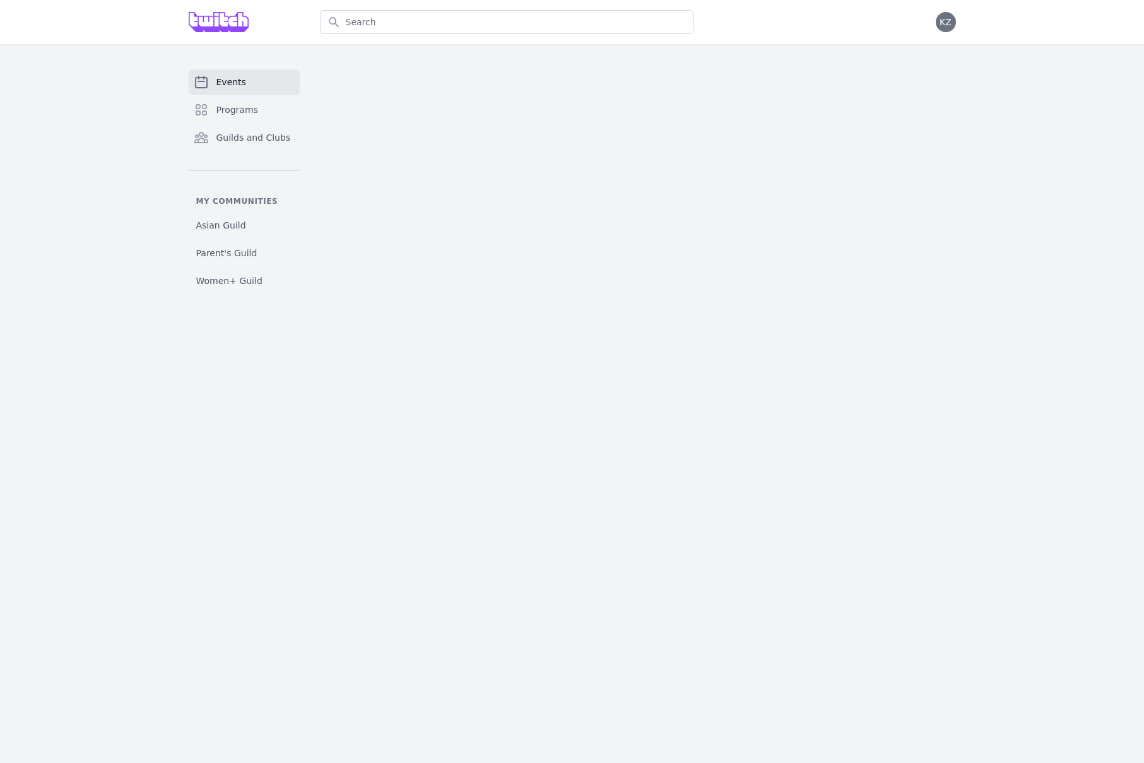  I want to click on a: Asian Guild, so click(244, 225).